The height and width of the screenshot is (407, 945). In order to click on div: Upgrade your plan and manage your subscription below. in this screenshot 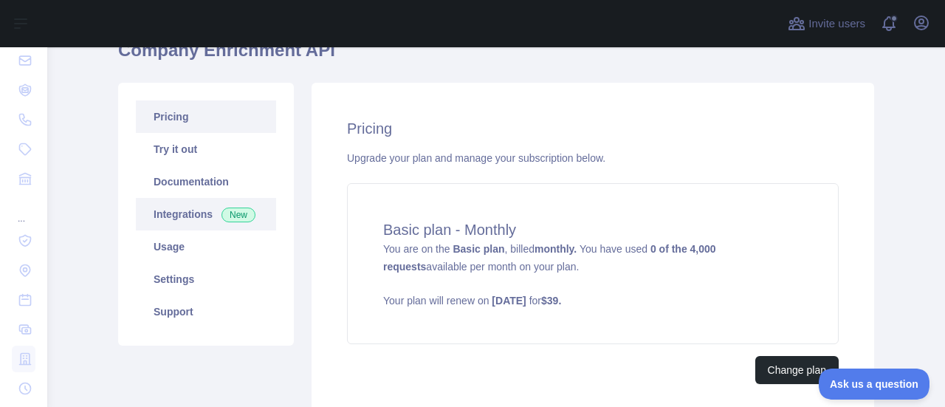, I will do `click(593, 158)`.